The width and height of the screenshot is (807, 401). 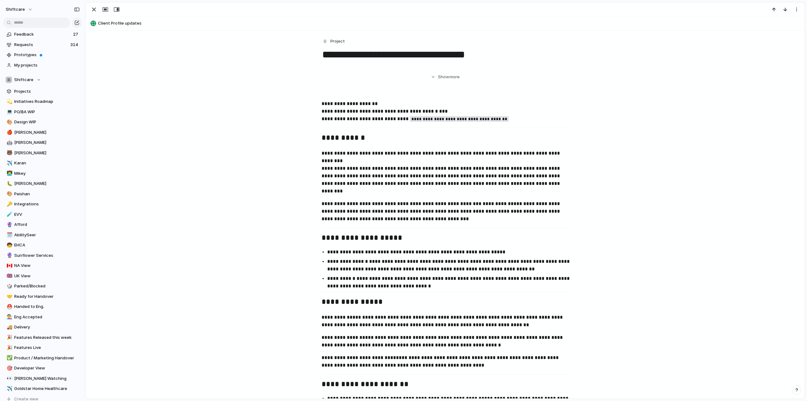 I want to click on span: Ready for Handover, so click(x=47, y=296).